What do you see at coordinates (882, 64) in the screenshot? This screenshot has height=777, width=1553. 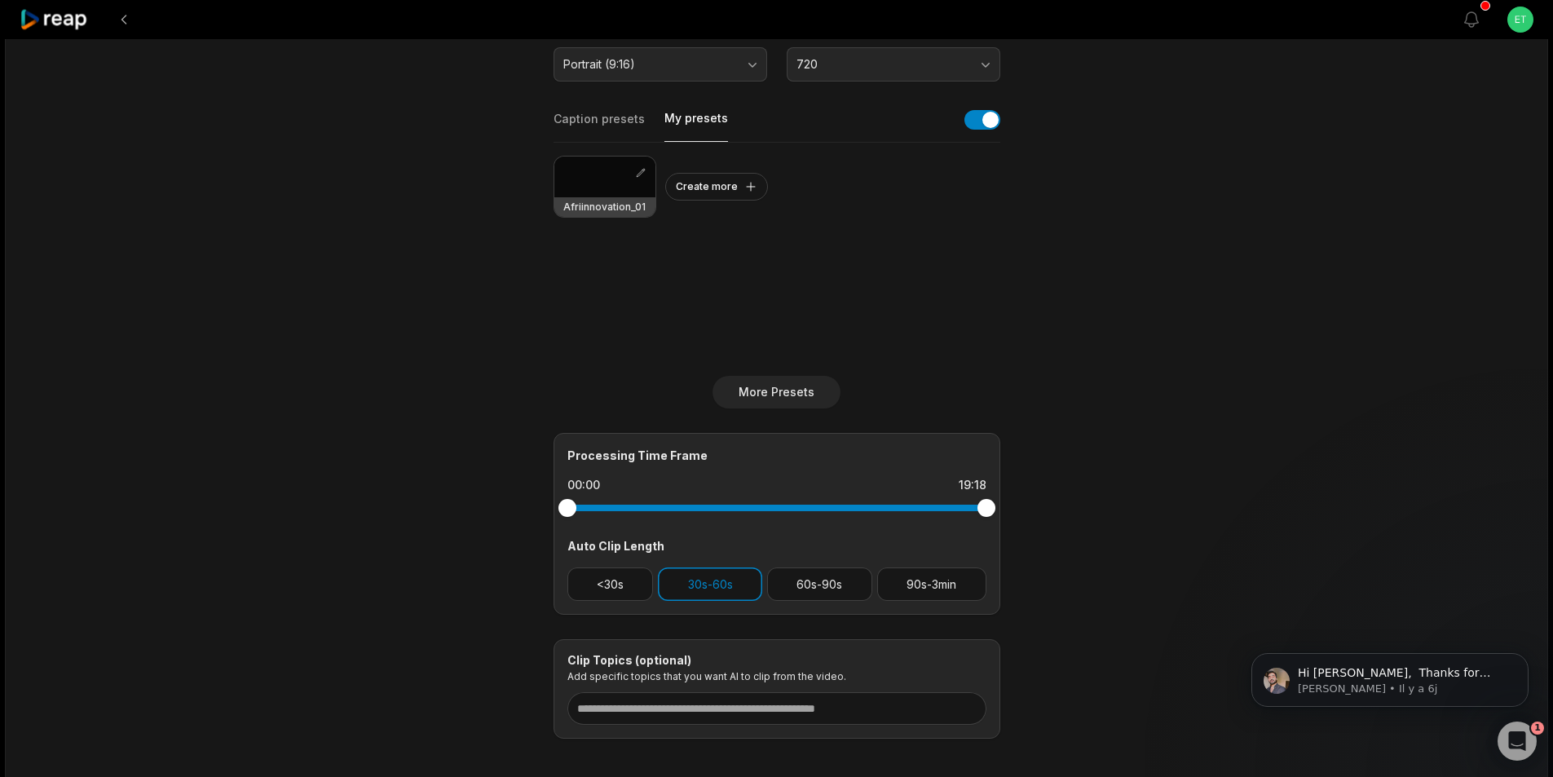 I see `span: 720` at bounding box center [882, 64].